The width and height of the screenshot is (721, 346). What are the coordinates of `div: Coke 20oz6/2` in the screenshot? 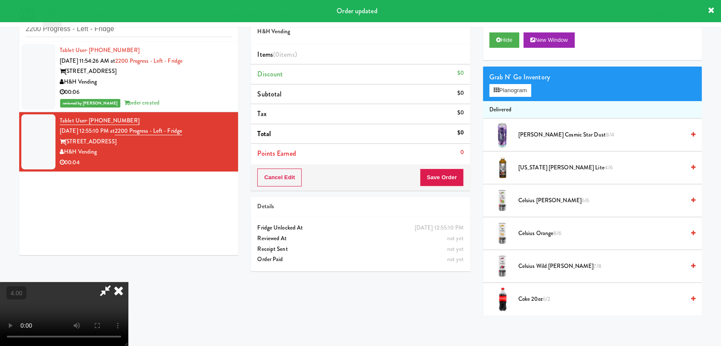 It's located at (605, 299).